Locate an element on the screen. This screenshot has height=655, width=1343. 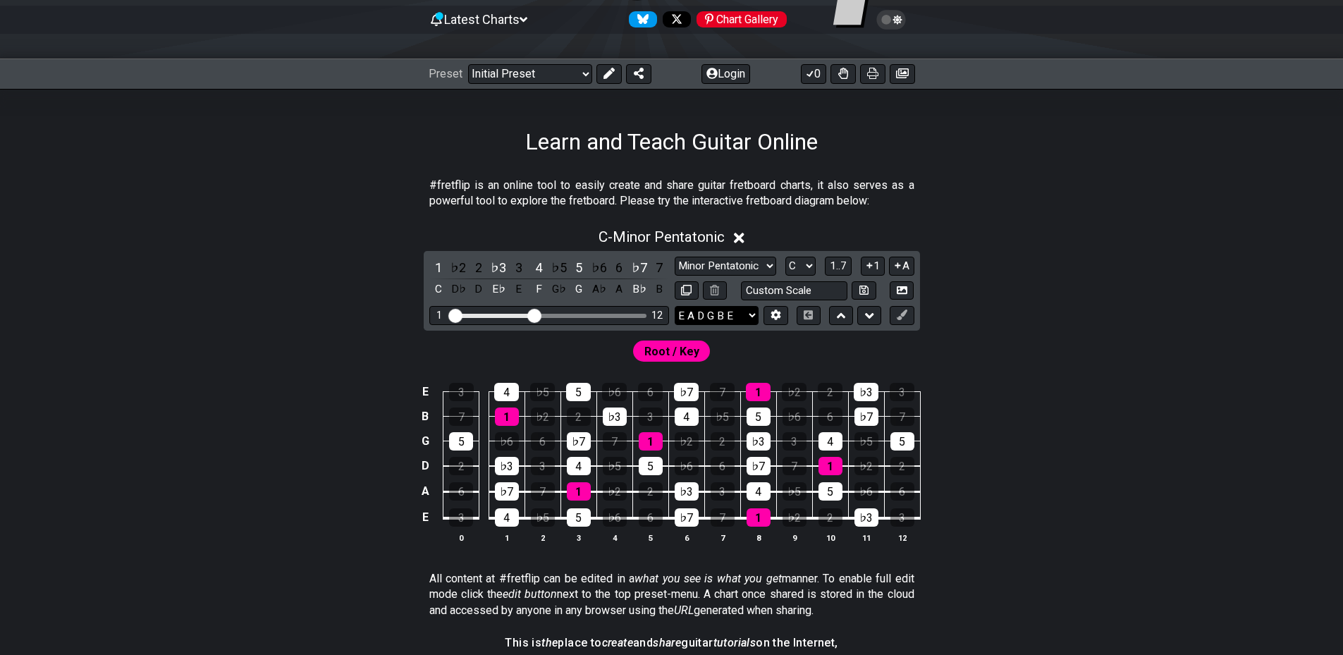
p: All content at #fretflip can be edited in a manner. To enable full edit mode click the next to th... is located at coordinates (672, 594).